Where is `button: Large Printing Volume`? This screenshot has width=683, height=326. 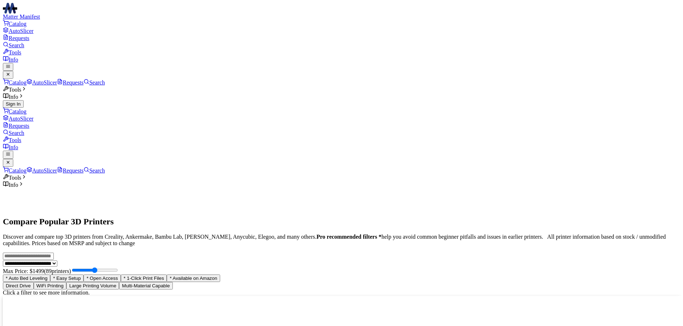
button: Large Printing Volume is located at coordinates (92, 286).